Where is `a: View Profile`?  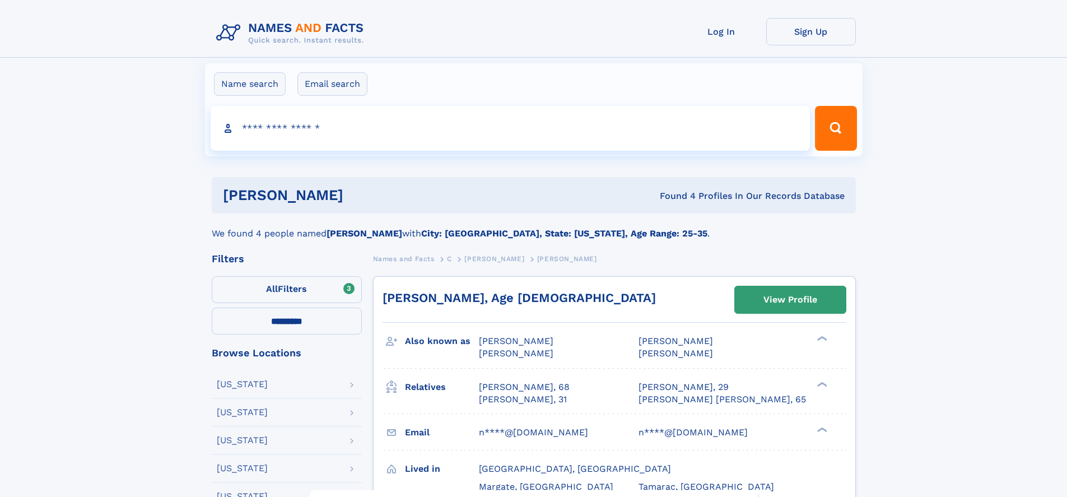
a: View Profile is located at coordinates (790, 300).